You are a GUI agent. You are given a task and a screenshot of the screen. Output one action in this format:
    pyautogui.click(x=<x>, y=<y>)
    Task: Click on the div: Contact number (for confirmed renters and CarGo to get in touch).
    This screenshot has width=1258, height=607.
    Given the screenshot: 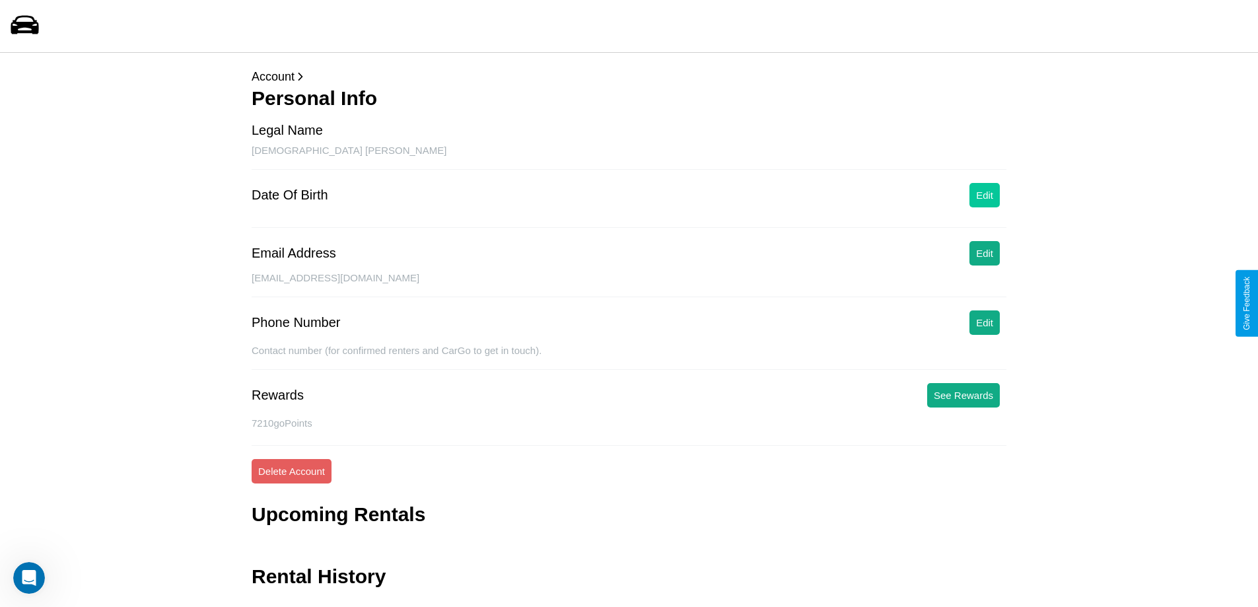 What is the action you would take?
    pyautogui.click(x=629, y=357)
    